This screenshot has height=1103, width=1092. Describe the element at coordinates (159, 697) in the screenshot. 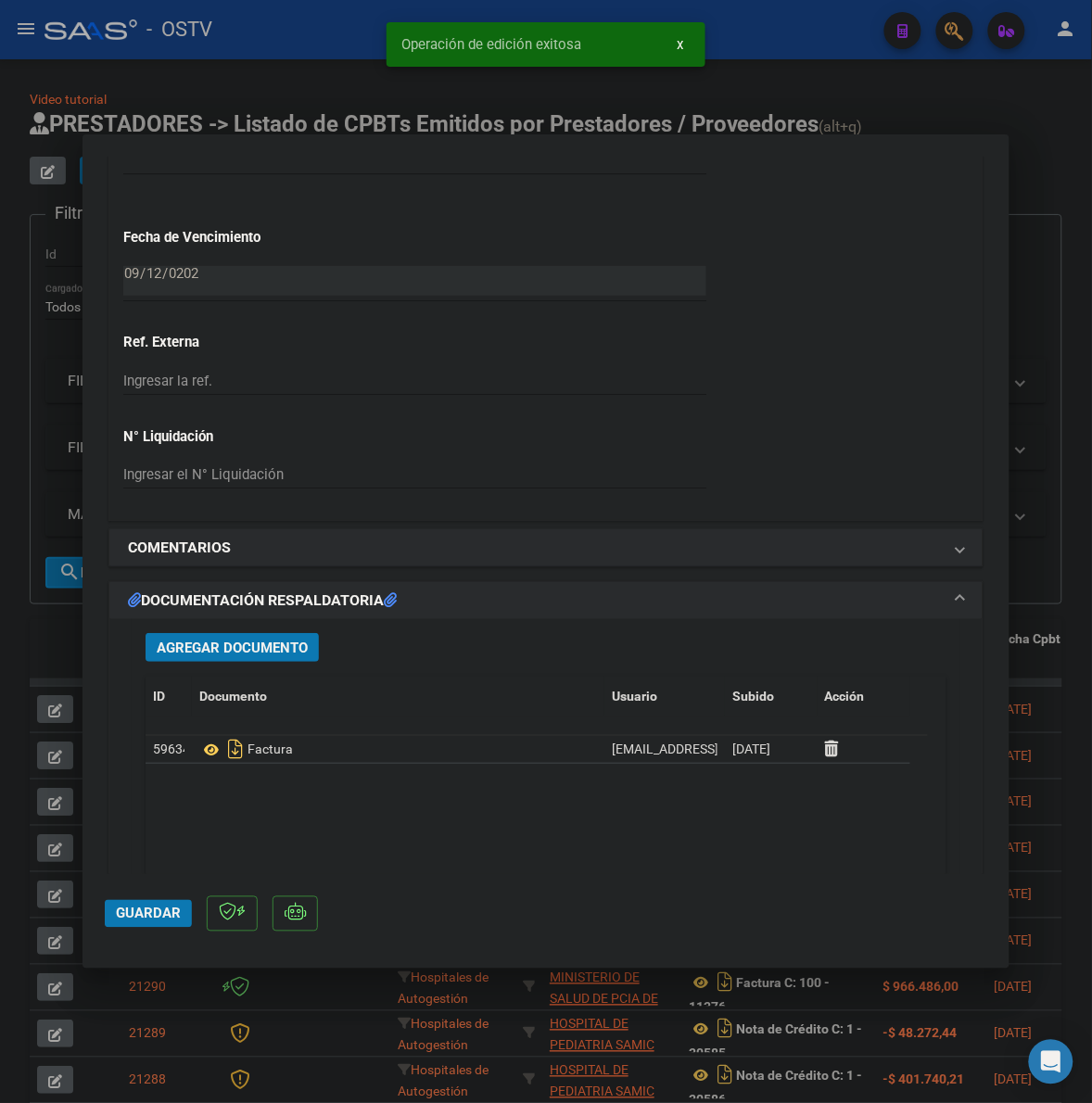

I see `span: ID` at that location.